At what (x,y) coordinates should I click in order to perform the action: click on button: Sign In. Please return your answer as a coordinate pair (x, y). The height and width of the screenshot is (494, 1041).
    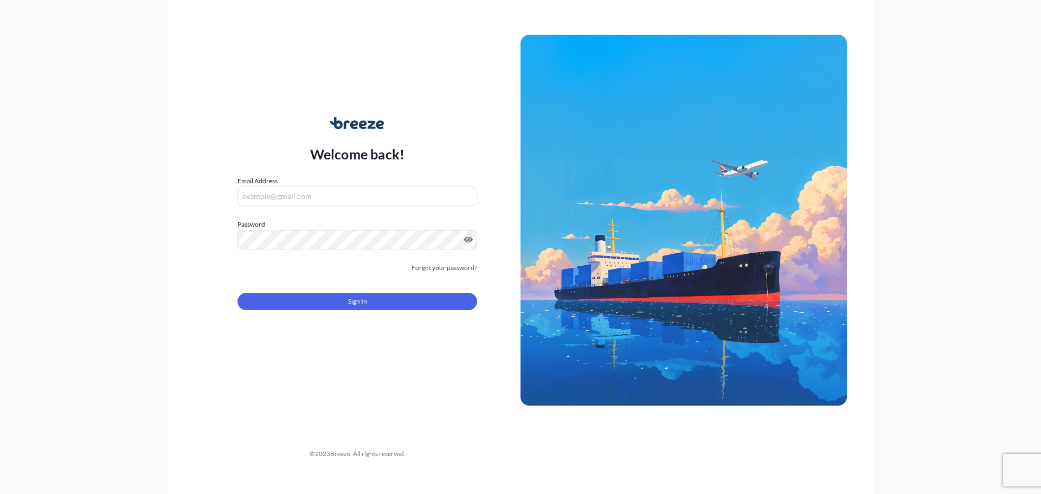
    Looking at the image, I should click on (357, 301).